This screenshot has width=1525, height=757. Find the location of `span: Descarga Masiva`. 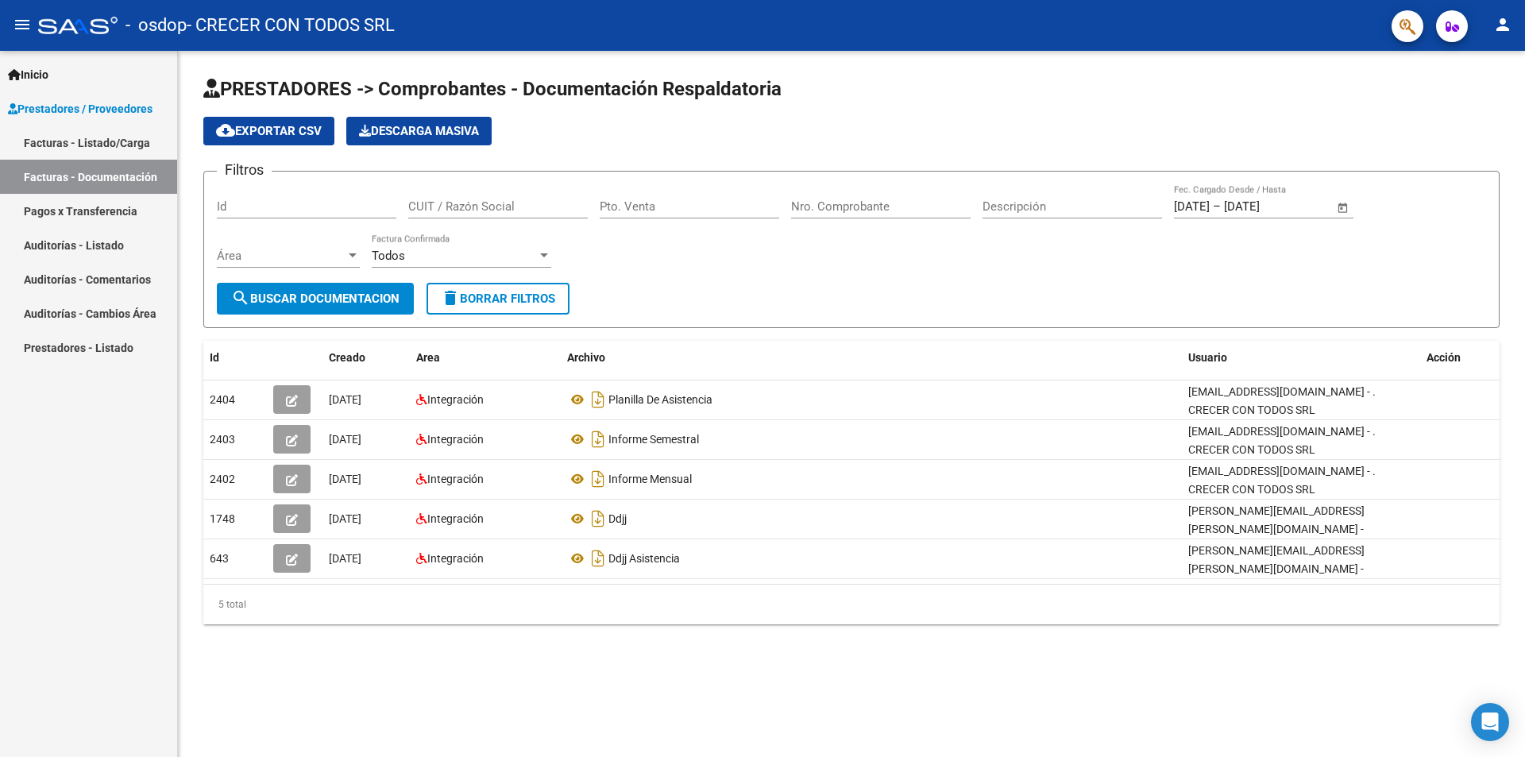

span: Descarga Masiva is located at coordinates (419, 131).